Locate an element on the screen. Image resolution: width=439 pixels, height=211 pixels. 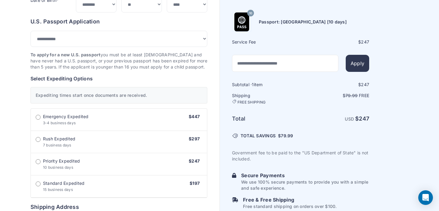
h6: Service Fee is located at coordinates (266, 42).